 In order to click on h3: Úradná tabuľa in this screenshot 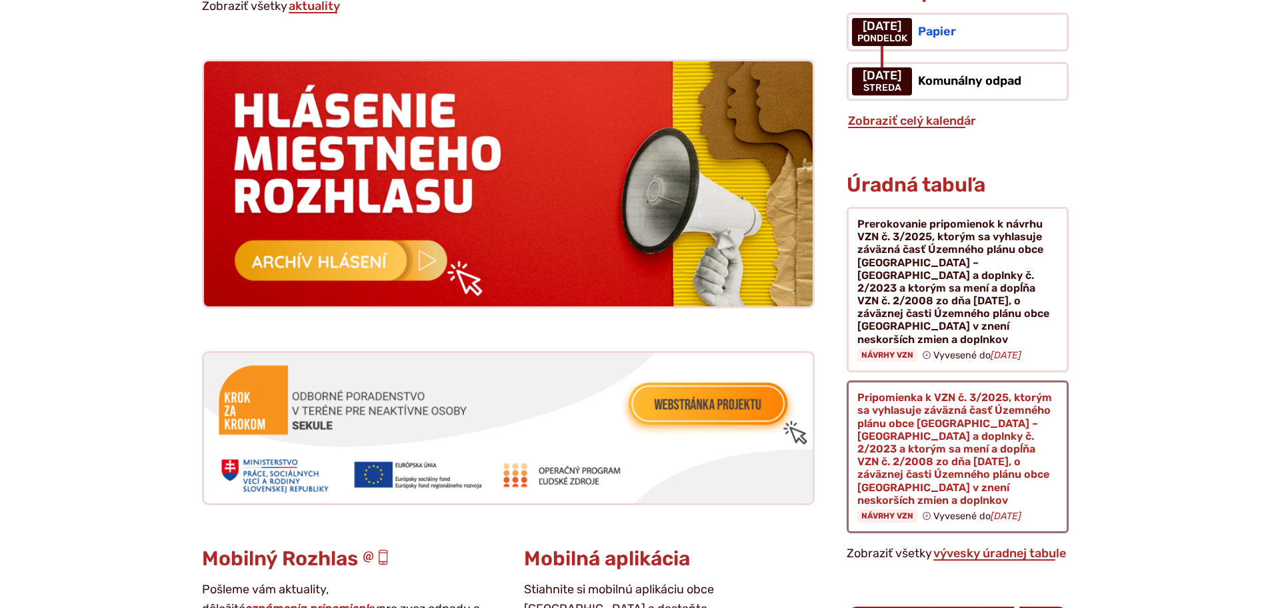, I will do `click(916, 185)`.